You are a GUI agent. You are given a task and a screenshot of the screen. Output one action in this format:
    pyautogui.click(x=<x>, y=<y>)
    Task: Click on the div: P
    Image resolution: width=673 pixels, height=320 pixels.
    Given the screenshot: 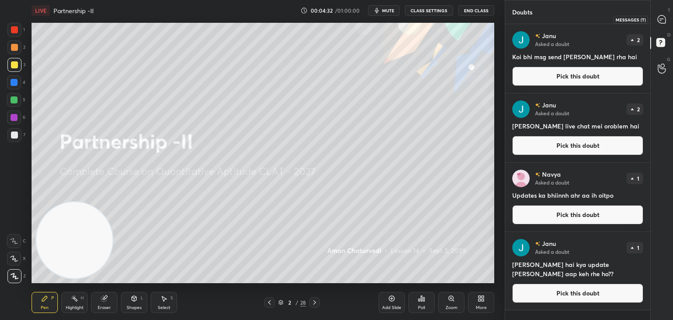 What is the action you would take?
    pyautogui.click(x=53, y=298)
    